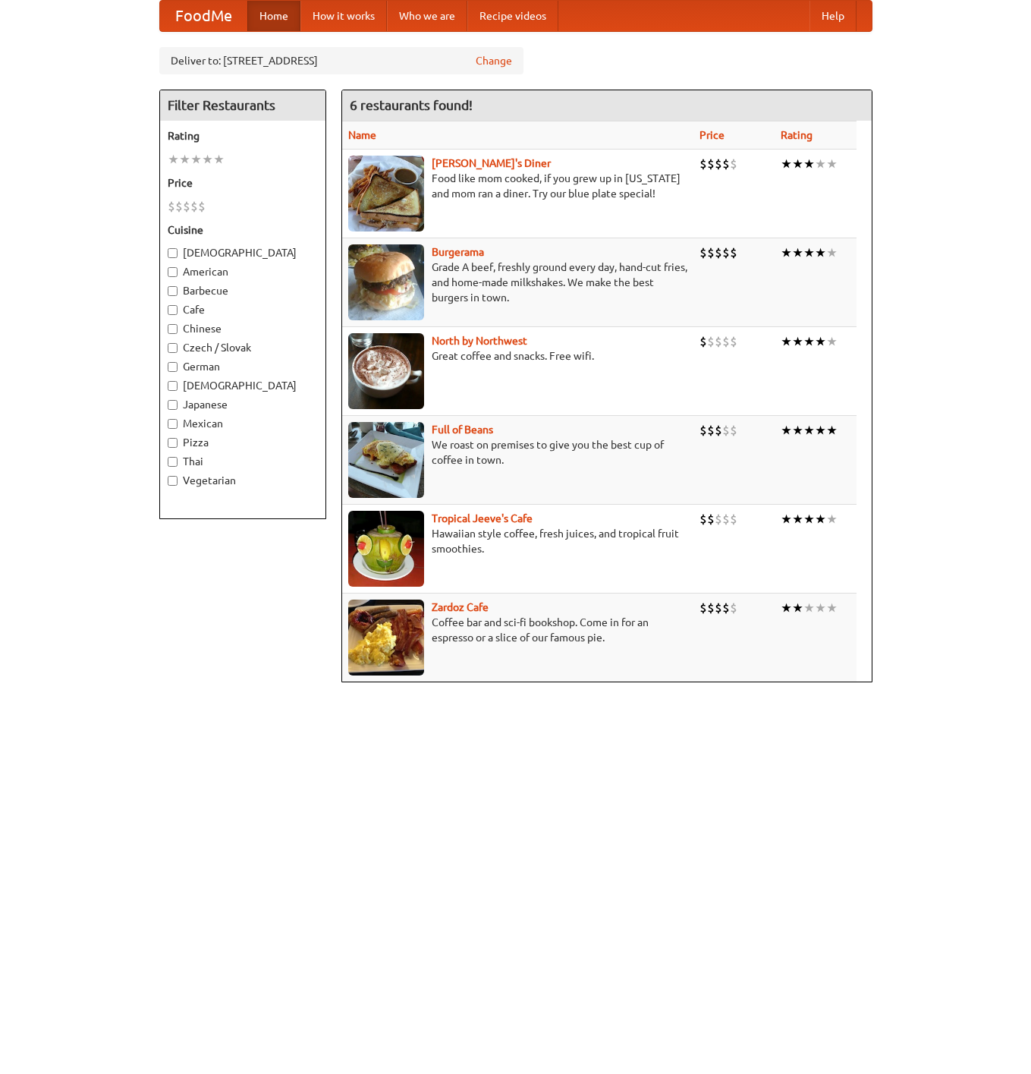 The width and height of the screenshot is (1031, 1074). Describe the element at coordinates (243, 291) in the screenshot. I see `label: Barbecue` at that location.